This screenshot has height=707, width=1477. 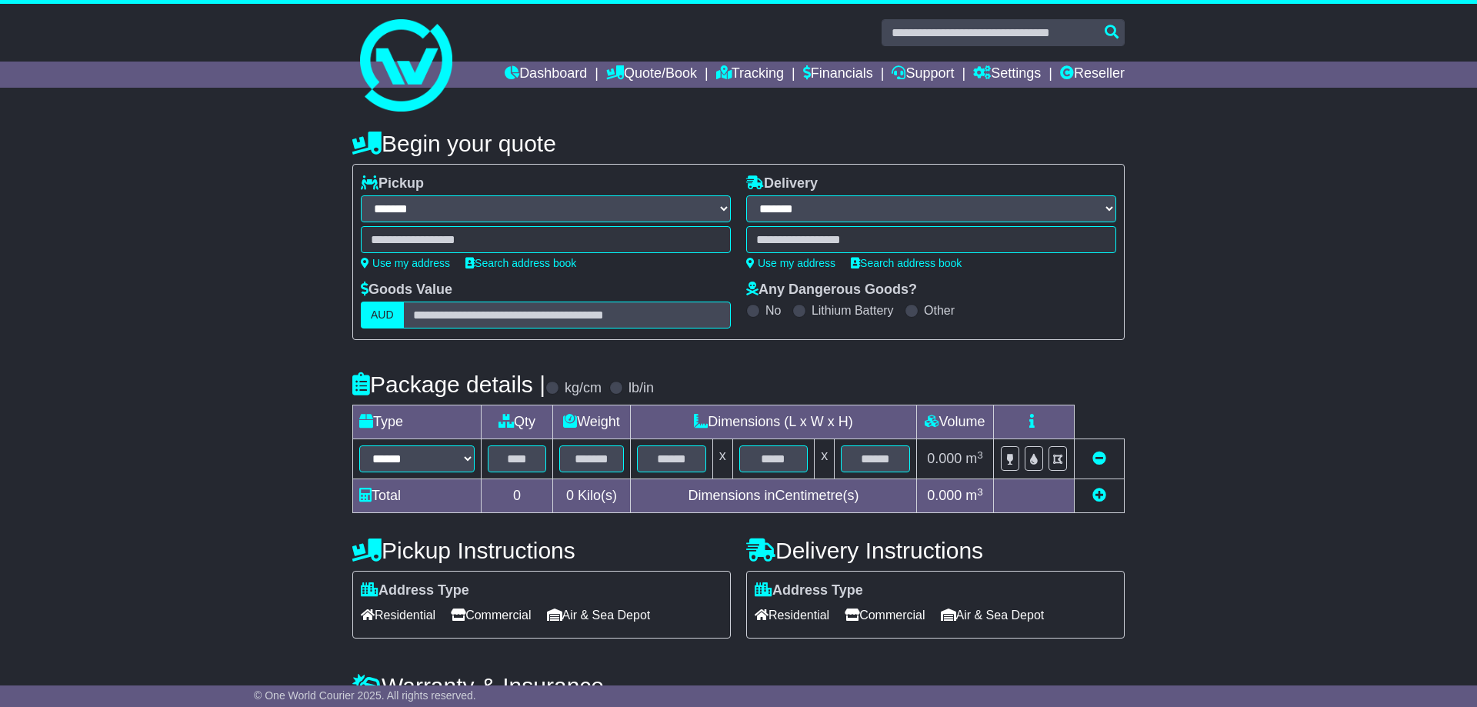 What do you see at coordinates (738, 143) in the screenshot?
I see `h4: Begin your quote` at bounding box center [738, 143].